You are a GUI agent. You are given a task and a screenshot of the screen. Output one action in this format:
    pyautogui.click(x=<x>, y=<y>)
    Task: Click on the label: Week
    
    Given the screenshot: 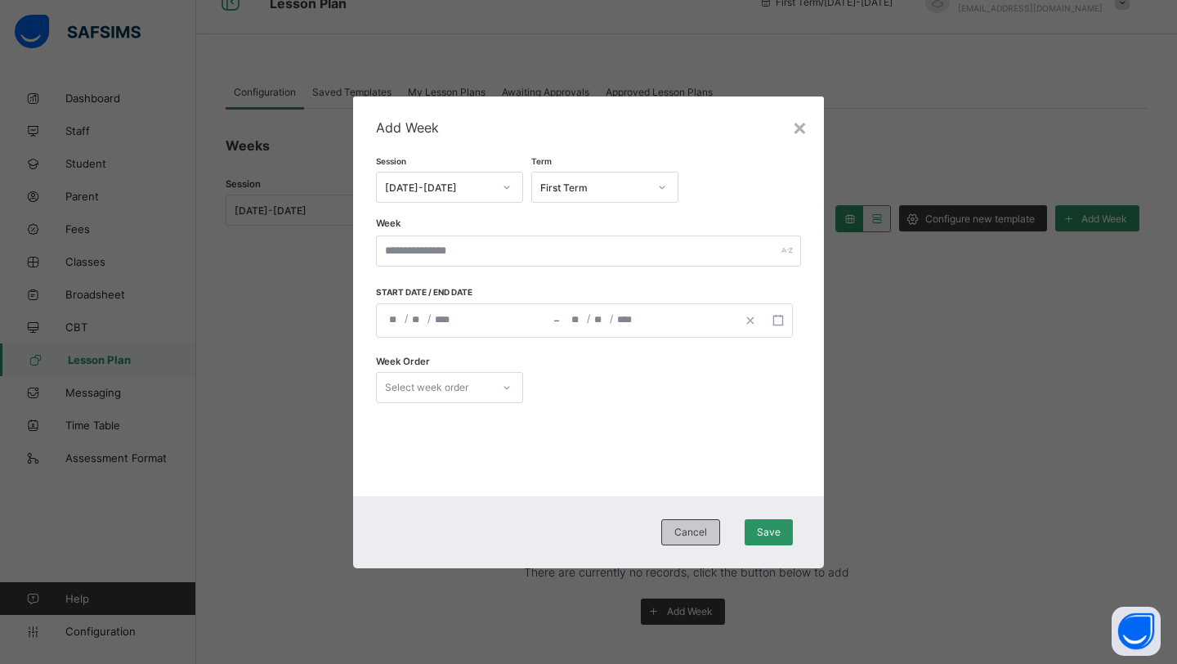 What is the action you would take?
    pyautogui.click(x=388, y=223)
    